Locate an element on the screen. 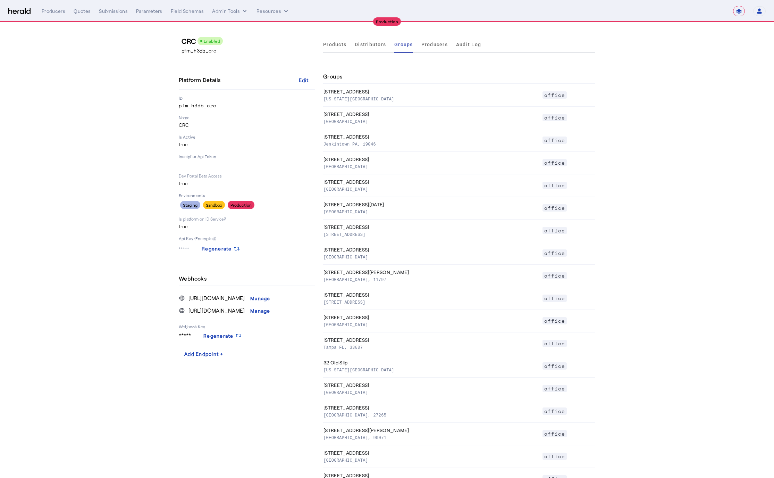 The width and height of the screenshot is (774, 478). span: Producers is located at coordinates (435, 44).